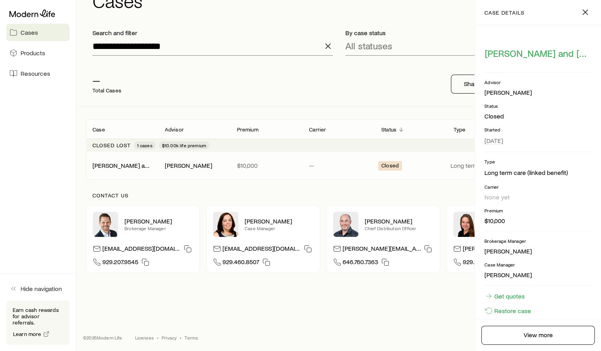 This screenshot has width=601, height=351. Describe the element at coordinates (241, 263) in the screenshot. I see `span: 929.460.8507` at that location.